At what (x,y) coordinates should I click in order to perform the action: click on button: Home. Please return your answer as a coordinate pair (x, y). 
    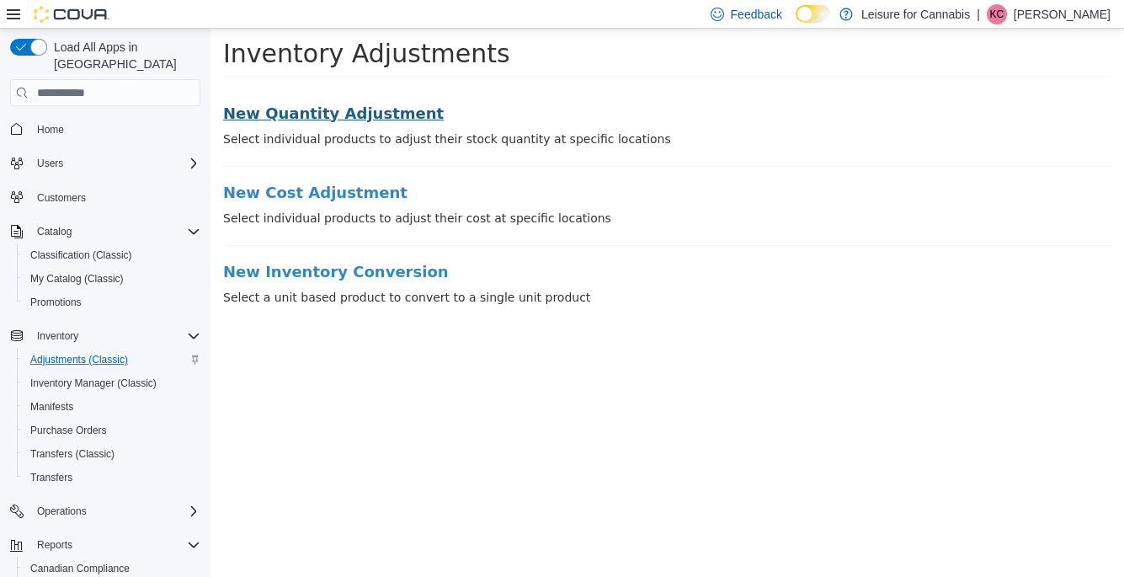
    Looking at the image, I should click on (105, 128).